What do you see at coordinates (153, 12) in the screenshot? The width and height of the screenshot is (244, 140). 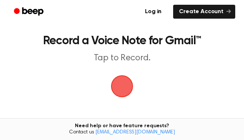 I see `a: Log in` at bounding box center [153, 12].